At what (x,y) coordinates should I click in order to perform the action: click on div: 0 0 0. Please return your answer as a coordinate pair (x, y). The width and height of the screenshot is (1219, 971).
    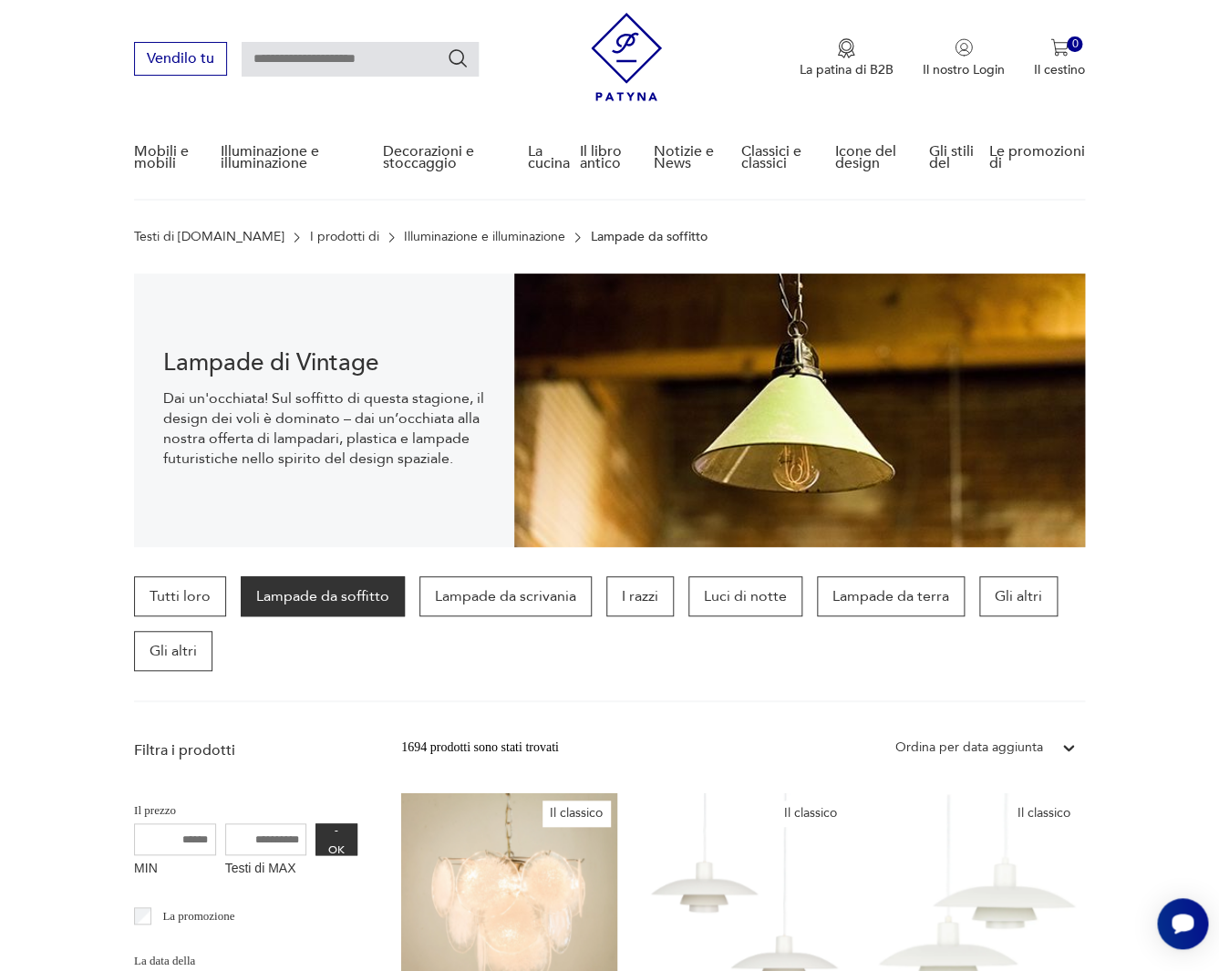
    Looking at the image, I should click on (1074, 44).